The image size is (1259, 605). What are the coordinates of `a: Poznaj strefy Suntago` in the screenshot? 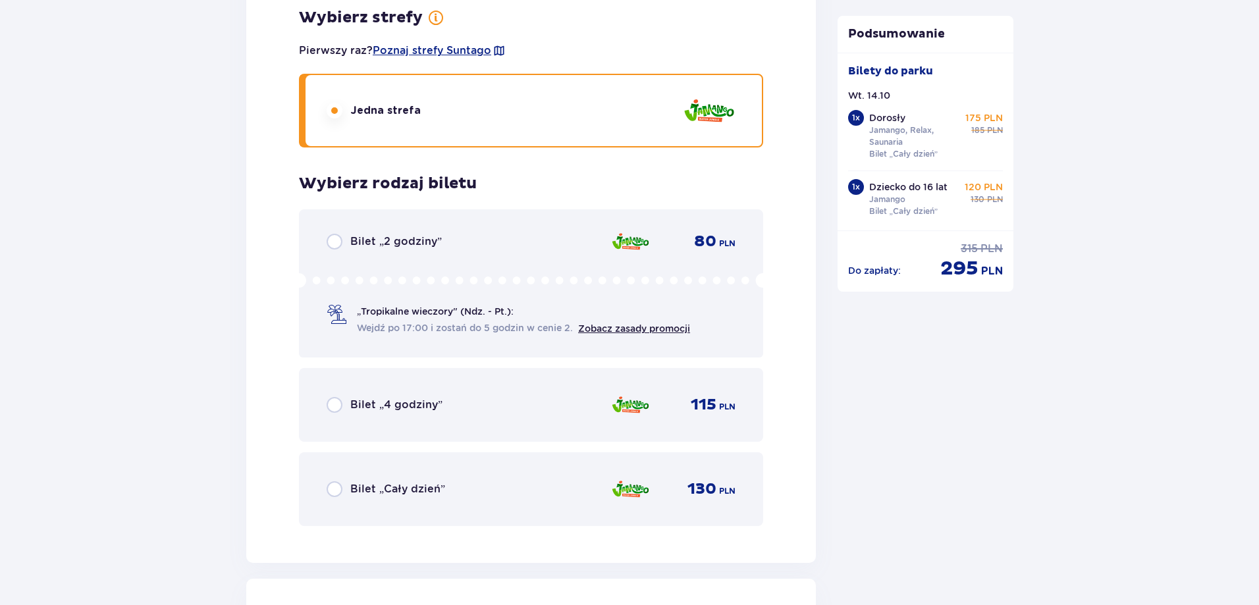 It's located at (432, 51).